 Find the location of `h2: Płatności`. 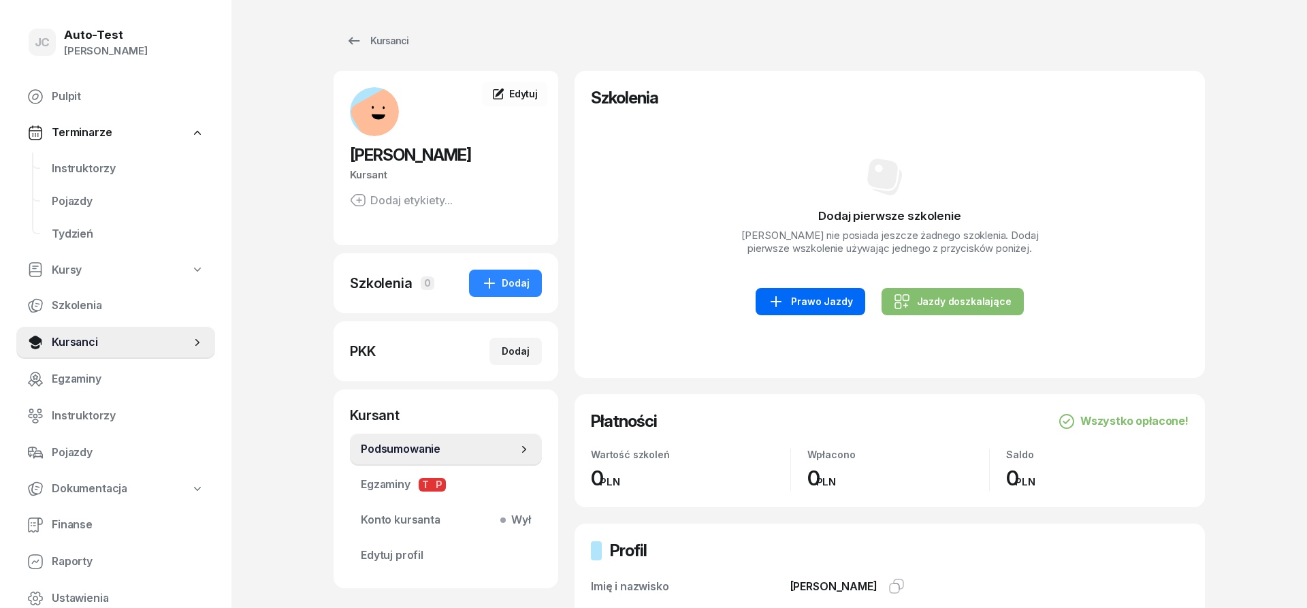

h2: Płatności is located at coordinates (624, 422).